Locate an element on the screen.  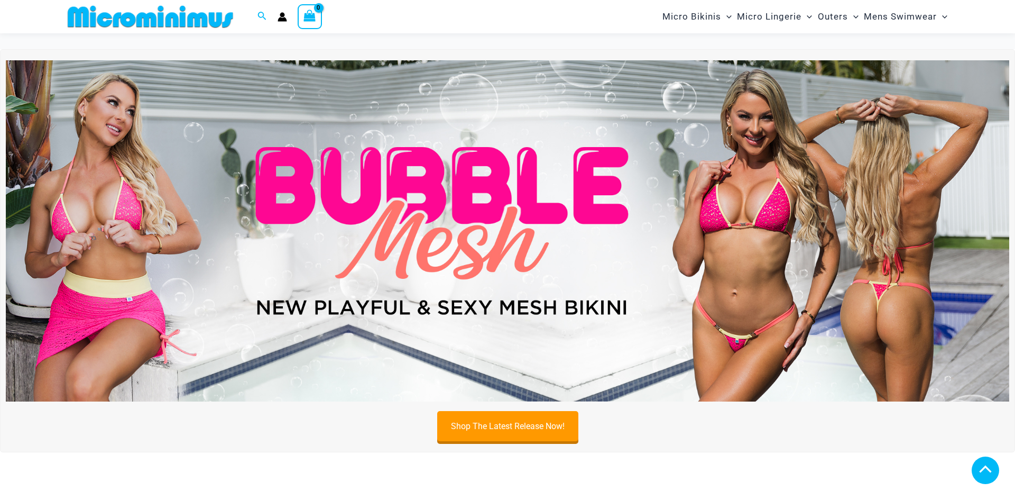
span: Micro Bikinis is located at coordinates (692, 16).